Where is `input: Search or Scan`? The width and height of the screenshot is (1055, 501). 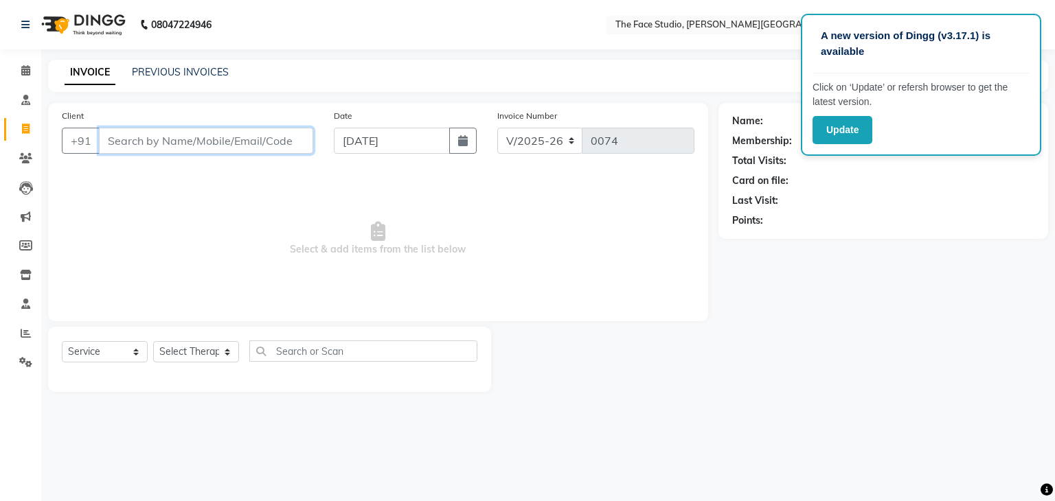 input: Search or Scan is located at coordinates (363, 351).